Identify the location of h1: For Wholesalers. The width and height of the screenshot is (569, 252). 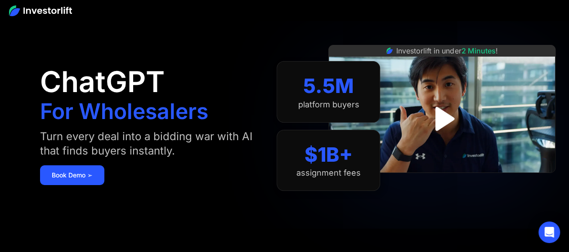
(124, 111).